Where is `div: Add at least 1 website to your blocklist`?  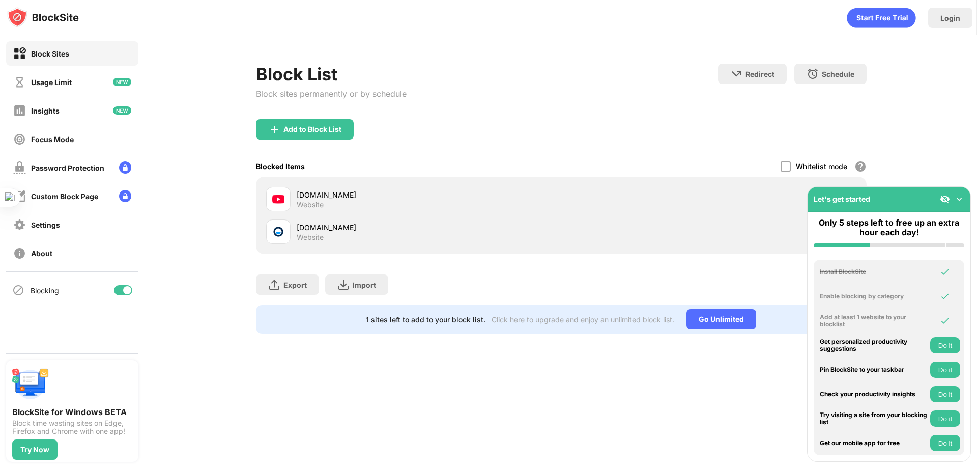 div: Add at least 1 website to your blocklist is located at coordinates (874, 321).